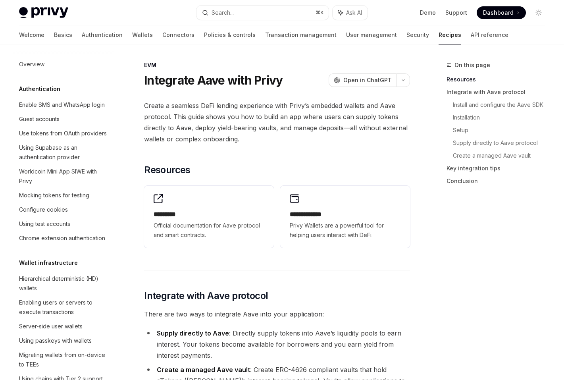 This screenshot has width=564, height=380. I want to click on div: EVM, so click(277, 65).